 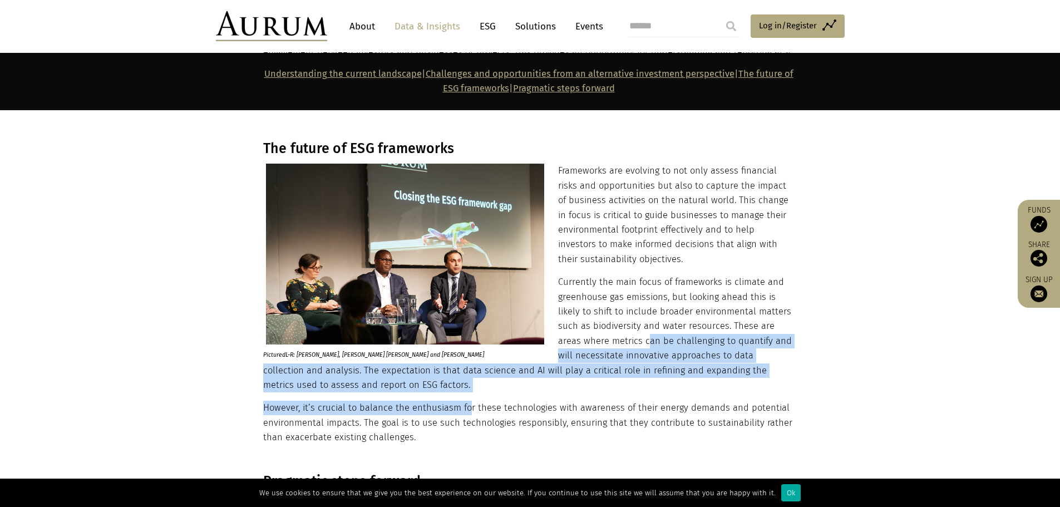 What do you see at coordinates (1039, 288) in the screenshot?
I see `a: Sign up` at bounding box center [1039, 288].